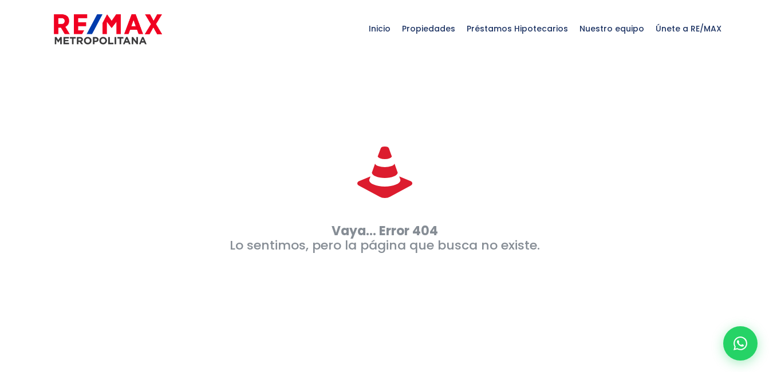  Describe the element at coordinates (517, 29) in the screenshot. I see `span: Préstamos Hipotecarios` at that location.